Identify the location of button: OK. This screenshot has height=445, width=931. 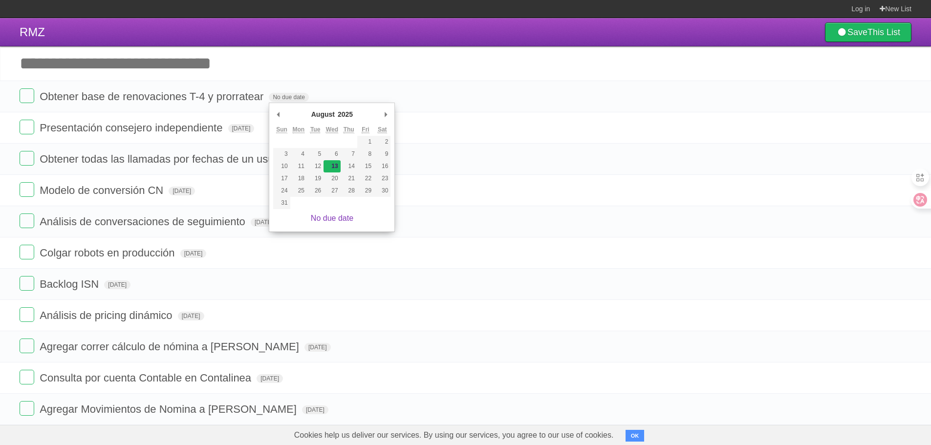
(635, 436).